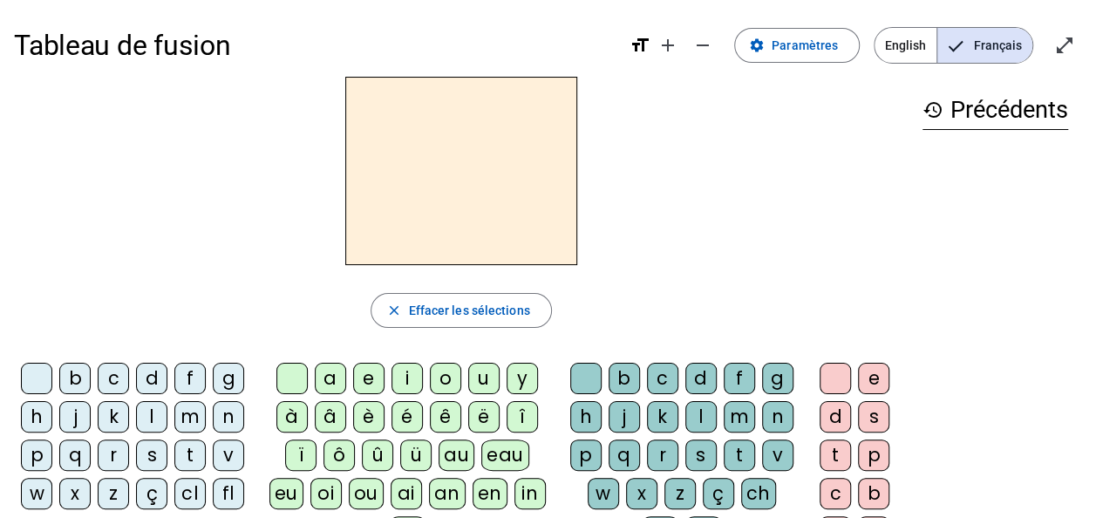 The height and width of the screenshot is (518, 1096). I want to click on div: in, so click(530, 493).